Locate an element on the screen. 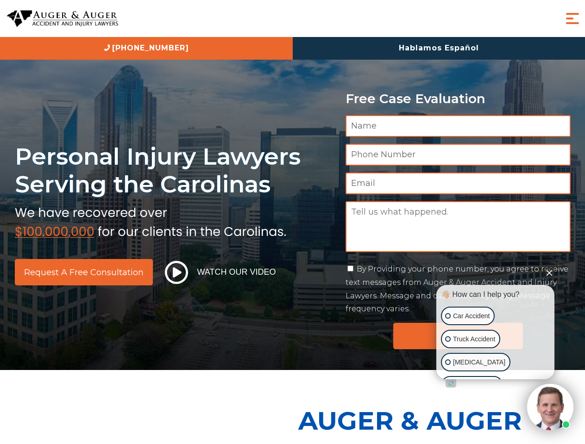 The image size is (585, 444). a: Request a Free Consultation is located at coordinates (84, 272).